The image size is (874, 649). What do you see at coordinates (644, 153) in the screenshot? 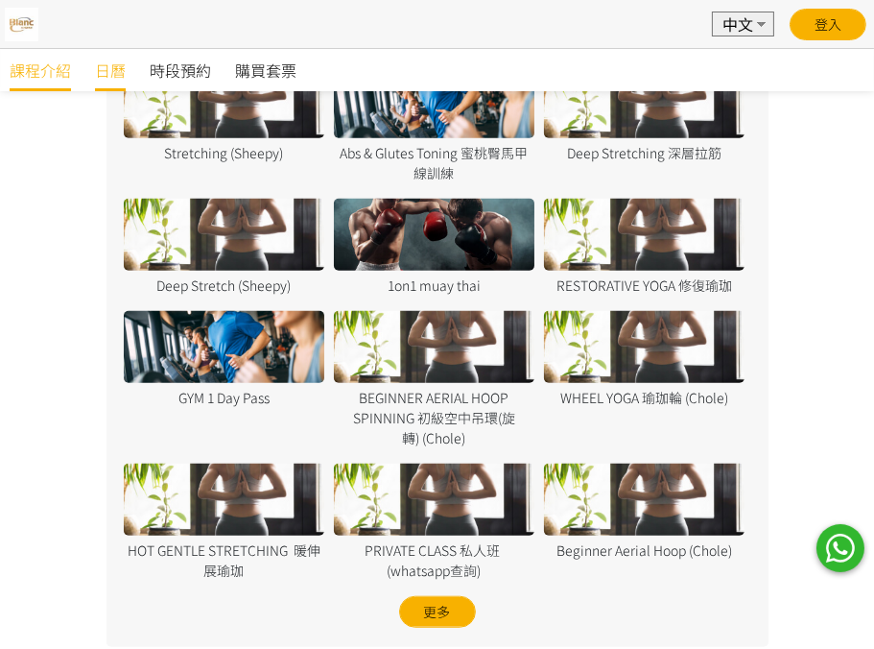
I see `div: Deep Stretching 深層拉筋` at bounding box center [644, 153].